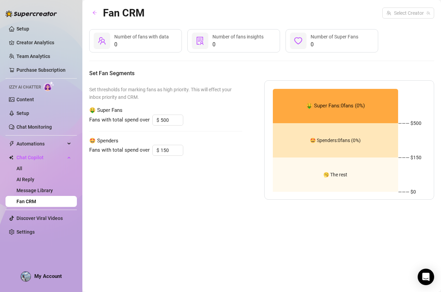 This screenshot has height=292, width=441. What do you see at coordinates (200, 41) in the screenshot?
I see `span: solution` at bounding box center [200, 41].